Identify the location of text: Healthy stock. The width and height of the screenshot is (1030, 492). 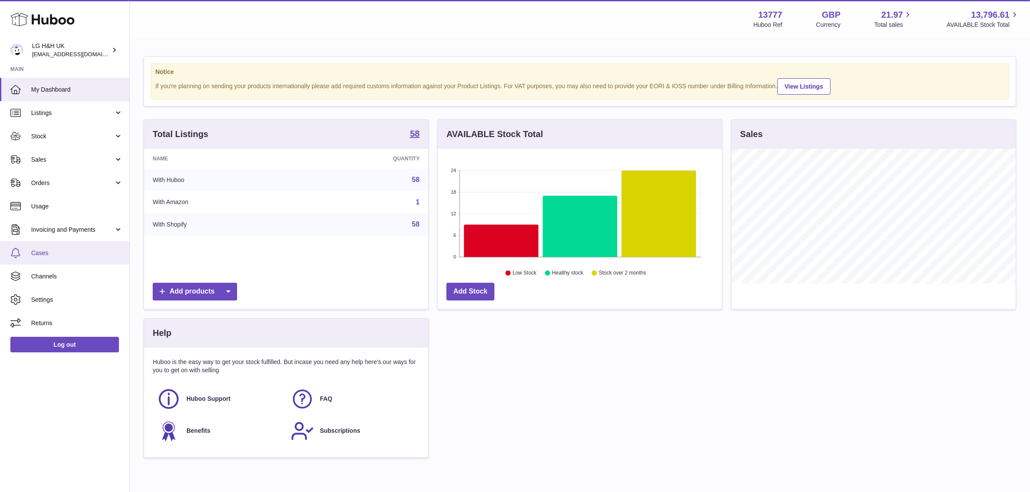
(568, 274).